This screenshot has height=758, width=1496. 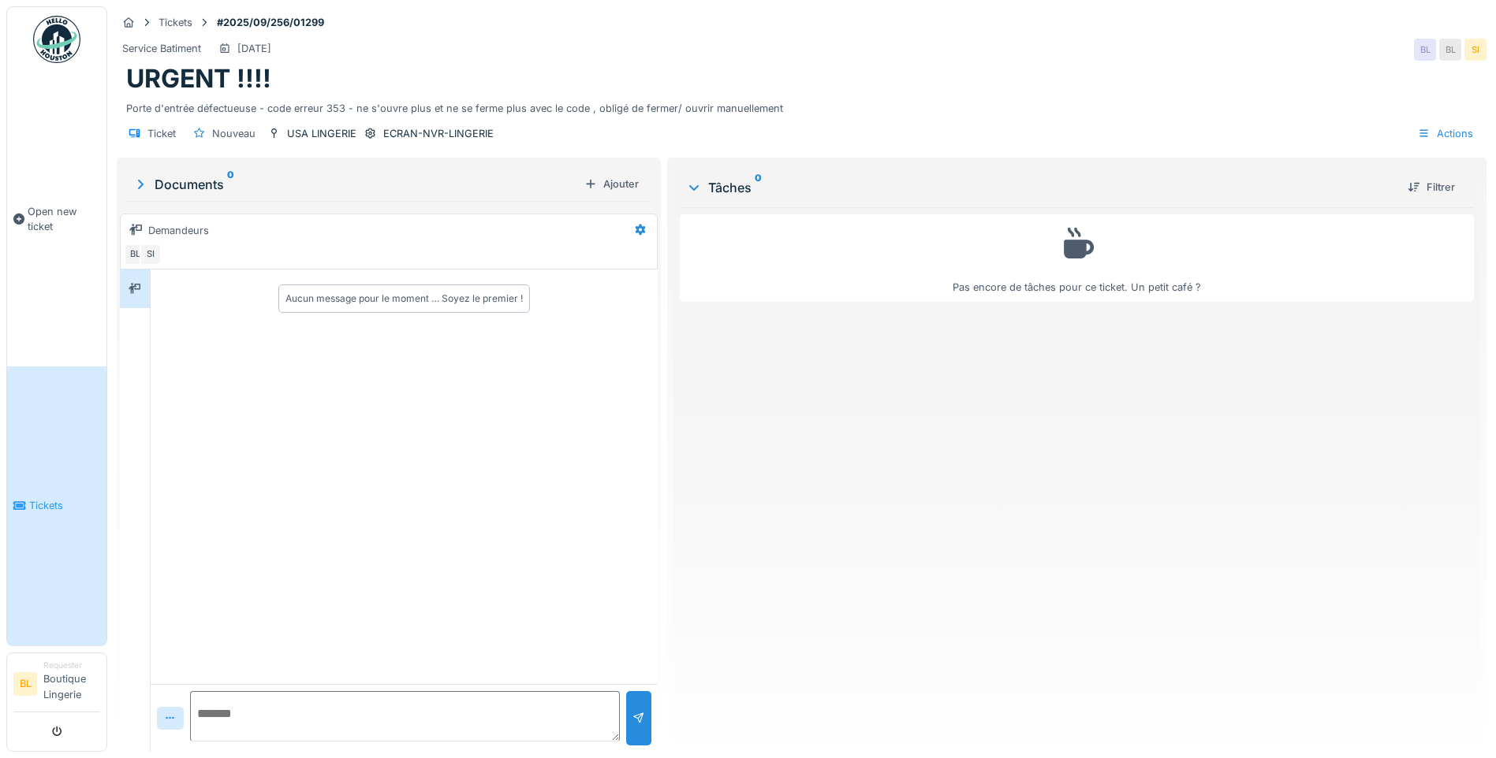 I want to click on div: Tickets, so click(x=175, y=22).